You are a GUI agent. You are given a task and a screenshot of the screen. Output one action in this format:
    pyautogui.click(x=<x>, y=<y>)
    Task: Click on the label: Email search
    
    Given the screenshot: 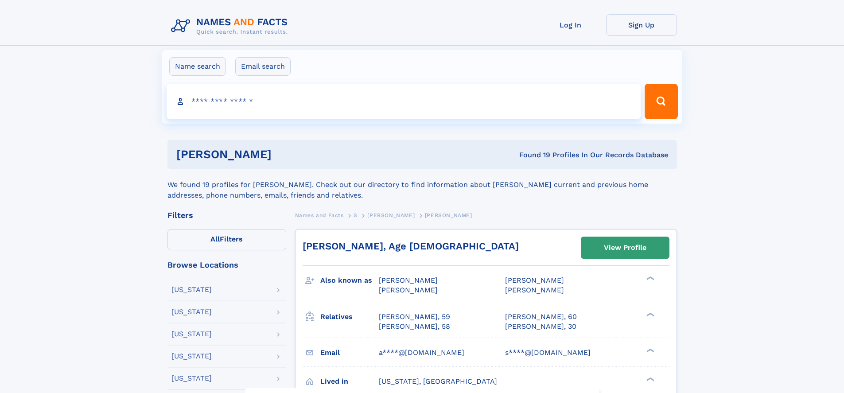 What is the action you would take?
    pyautogui.click(x=263, y=66)
    